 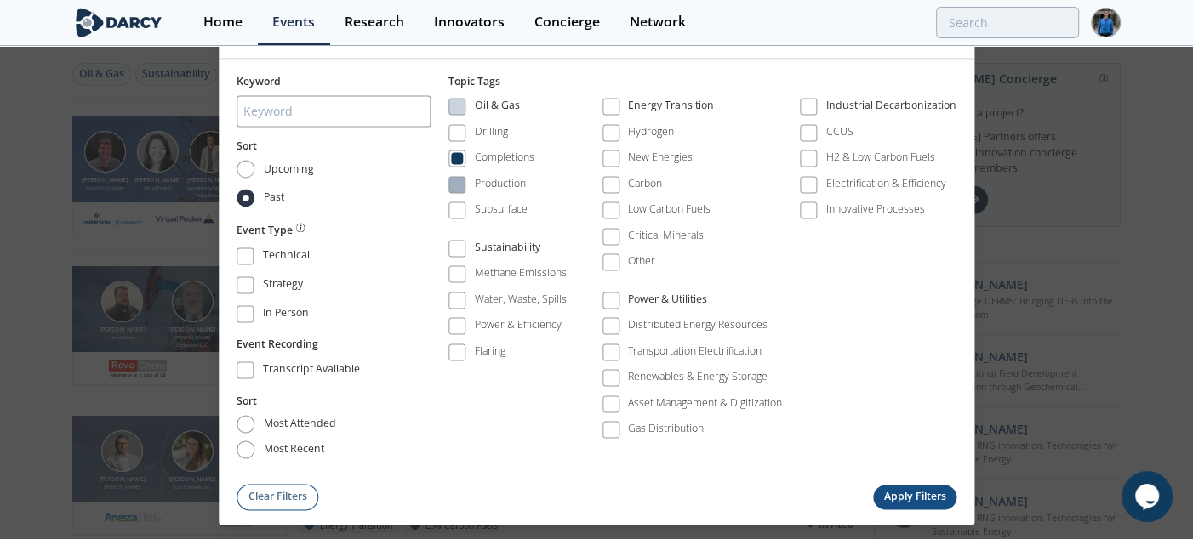 I want to click on div: Critical Minerals, so click(x=665, y=236).